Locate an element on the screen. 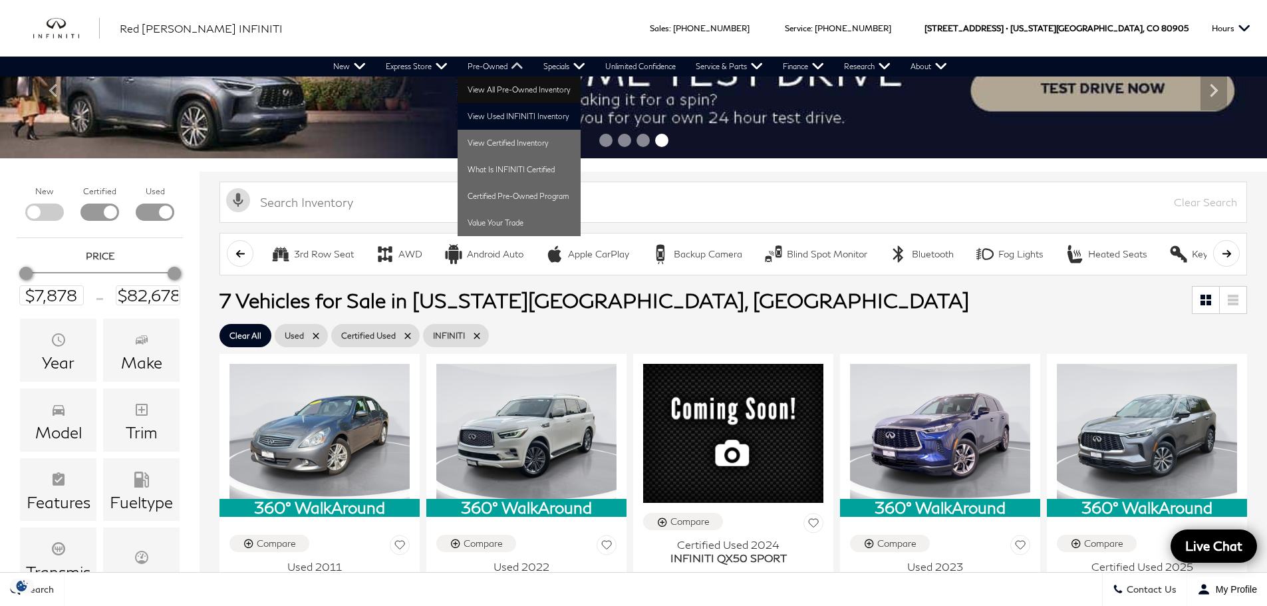  img: 2022 INFINITI QX80 LUXE is located at coordinates (526, 431).